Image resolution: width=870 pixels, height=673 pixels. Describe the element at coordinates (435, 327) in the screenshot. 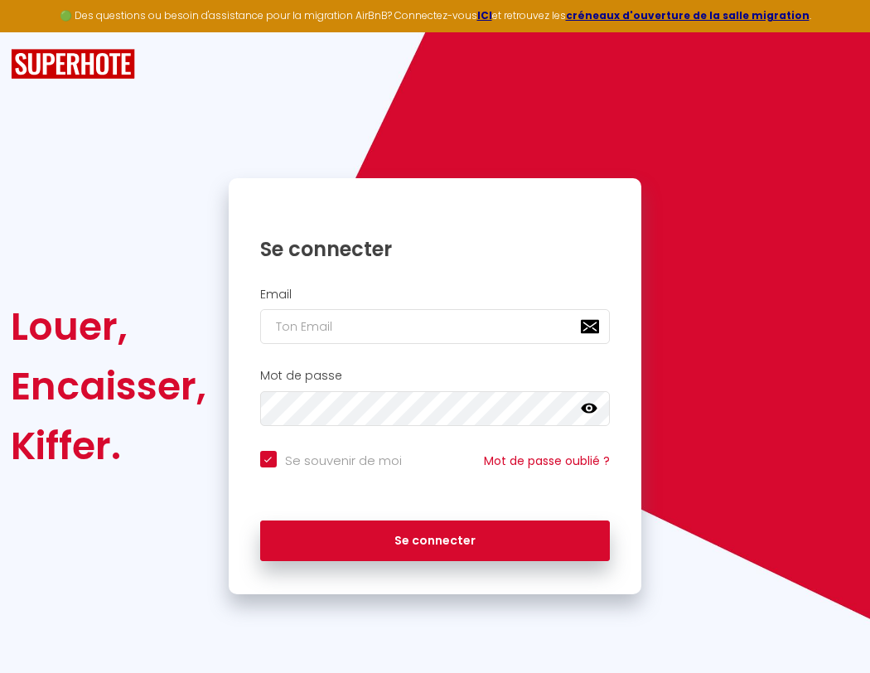

I see `input: Ton Email` at that location.